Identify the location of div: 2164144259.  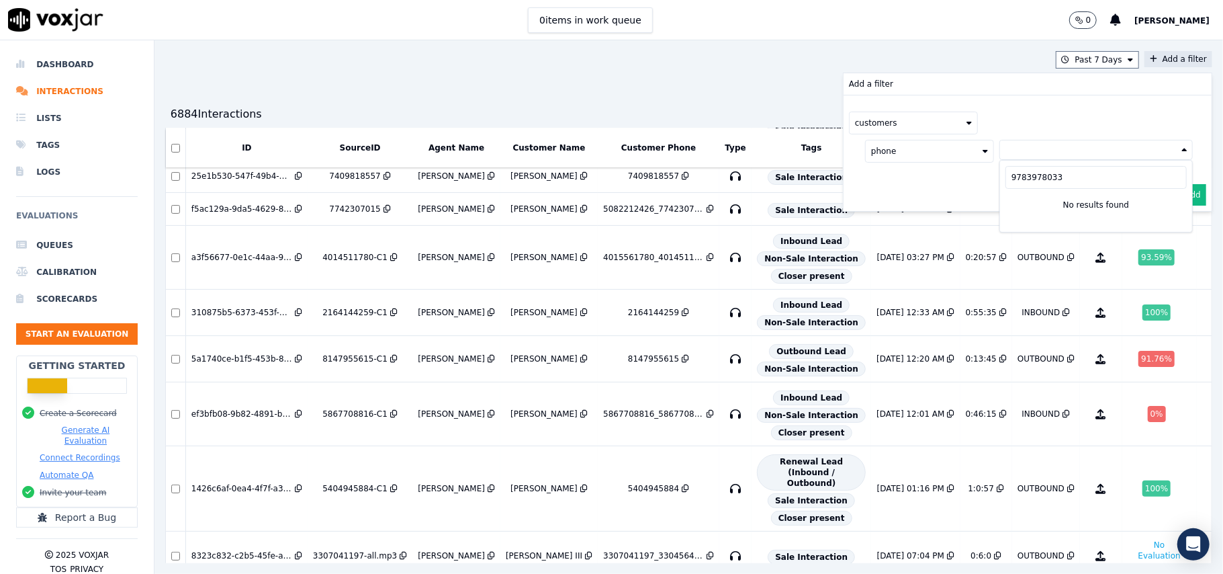
(653, 312).